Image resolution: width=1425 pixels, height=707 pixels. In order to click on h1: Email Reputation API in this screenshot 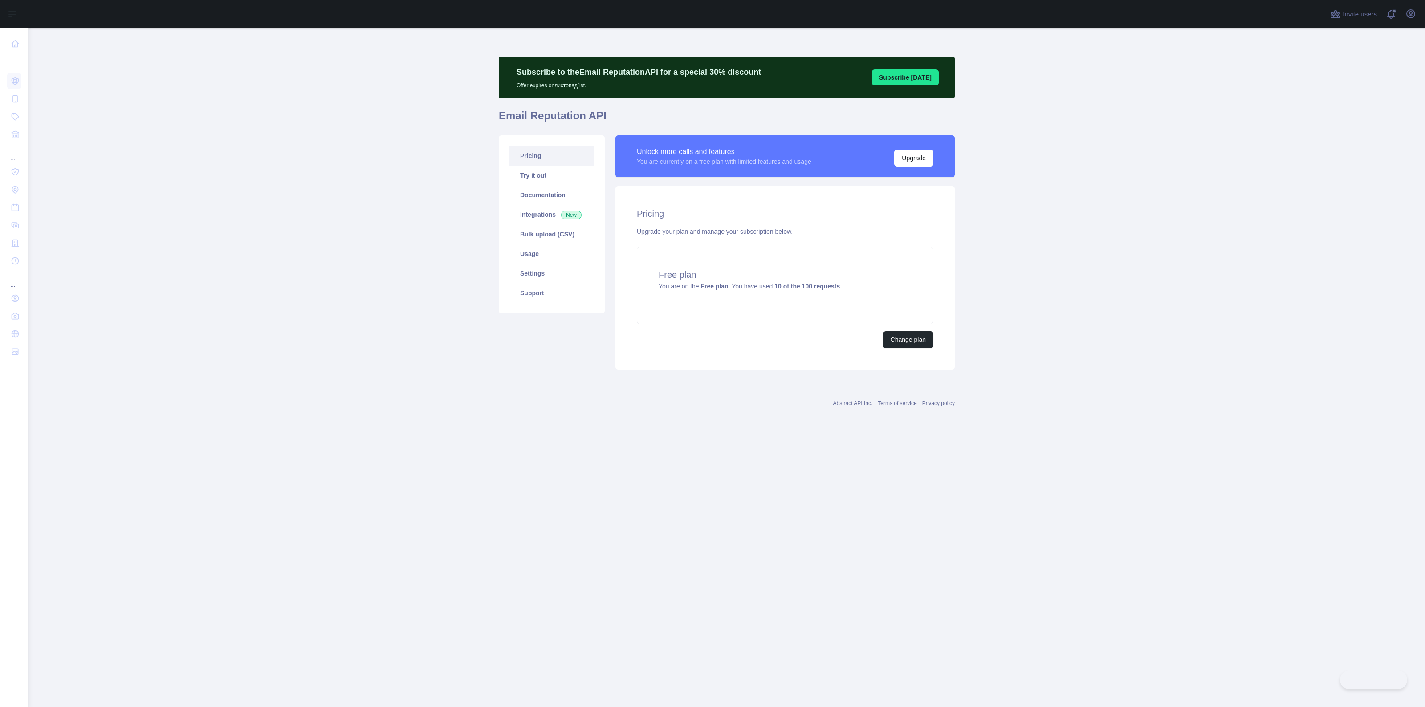, I will do `click(727, 119)`.